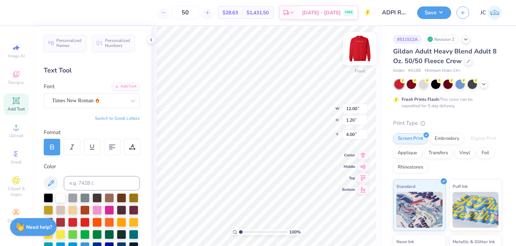  I want to click on a: JC, so click(491, 13).